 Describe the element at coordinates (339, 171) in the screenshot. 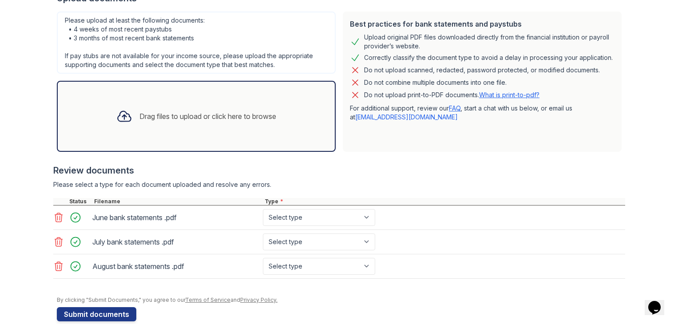

I see `div: Review documents` at that location.